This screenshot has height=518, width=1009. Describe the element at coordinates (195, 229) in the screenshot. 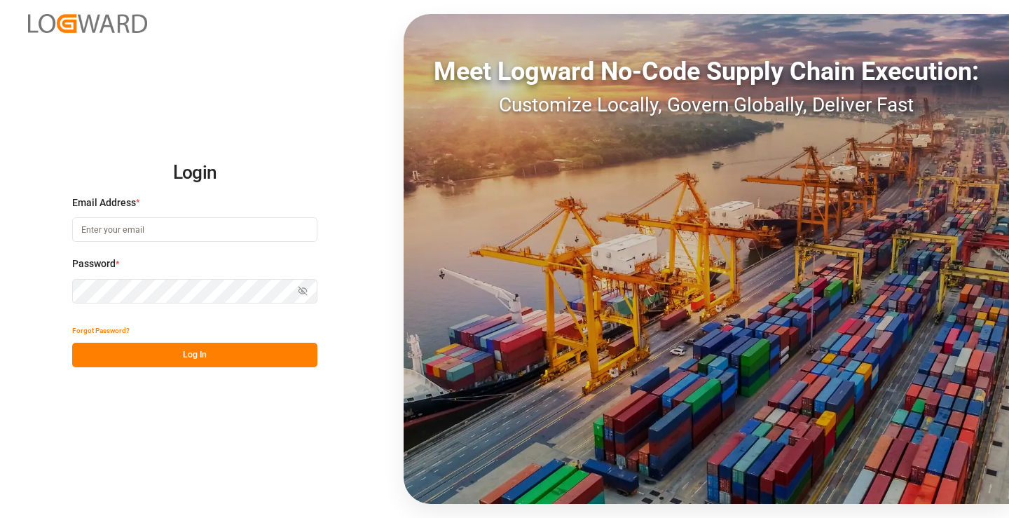

I see `input: Enter your email` at that location.